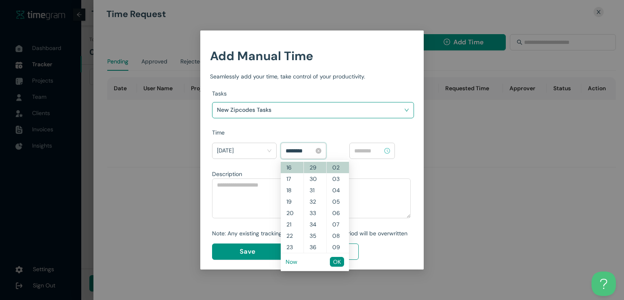  What do you see at coordinates (248, 251) in the screenshot?
I see `span: Save` at bounding box center [248, 251].